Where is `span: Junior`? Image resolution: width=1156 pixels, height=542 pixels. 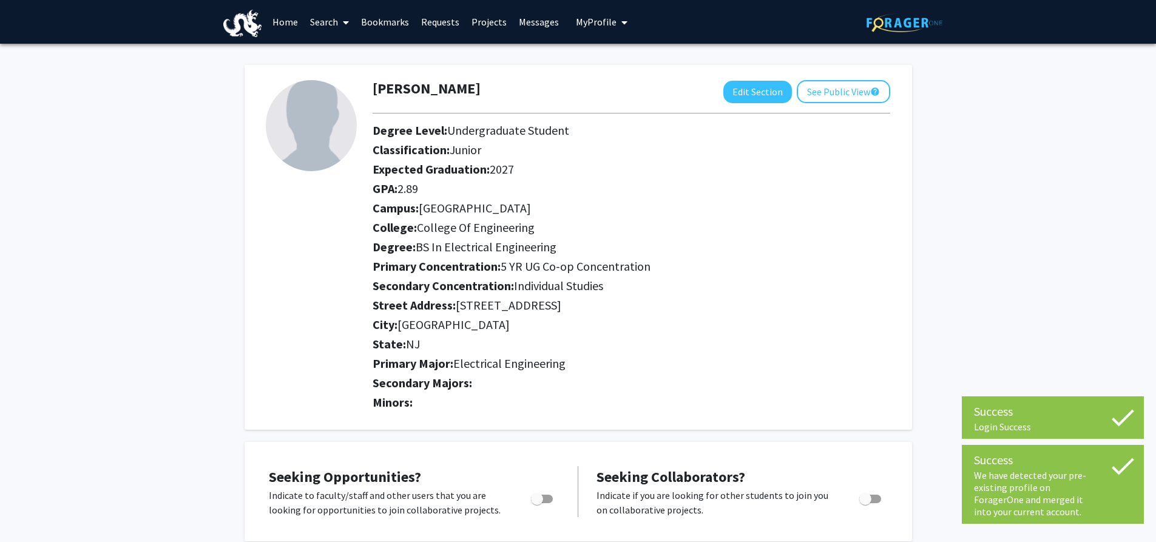 span: Junior is located at coordinates (465, 149).